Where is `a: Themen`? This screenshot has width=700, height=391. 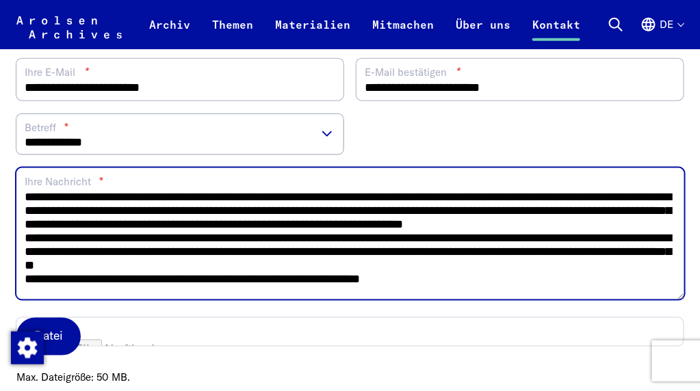 a: Themen is located at coordinates (233, 33).